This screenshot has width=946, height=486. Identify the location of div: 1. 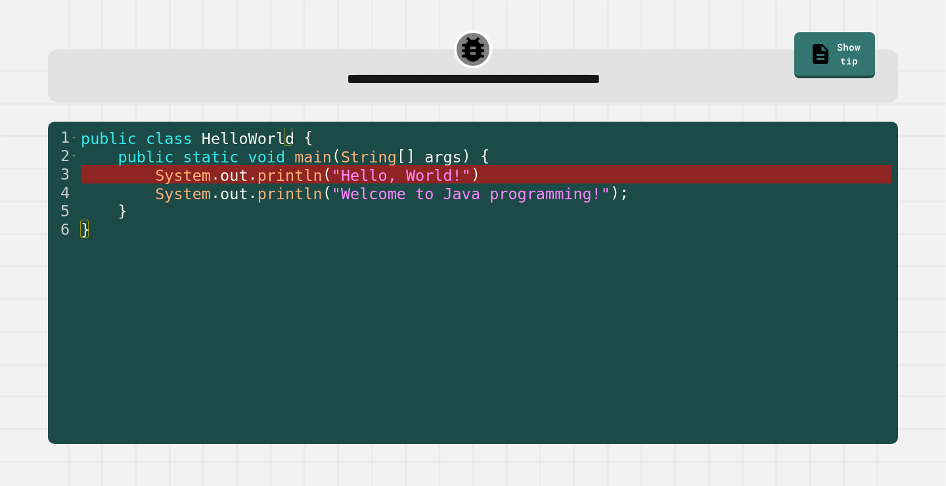
(63, 137).